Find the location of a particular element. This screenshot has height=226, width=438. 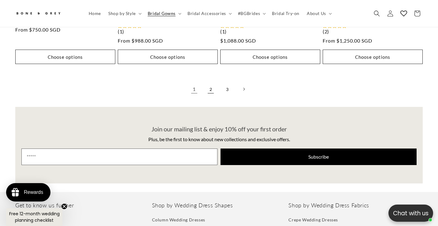

summary: About Us is located at coordinates (319, 13).